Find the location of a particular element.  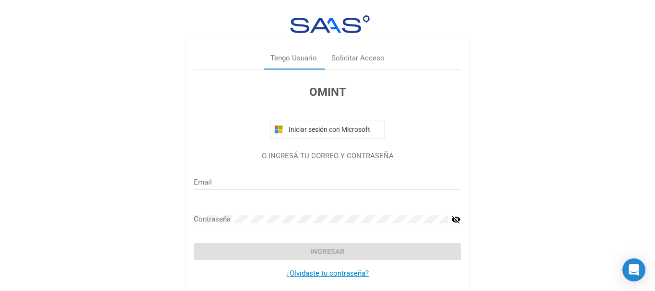

span: Ingresar is located at coordinates (327, 252).